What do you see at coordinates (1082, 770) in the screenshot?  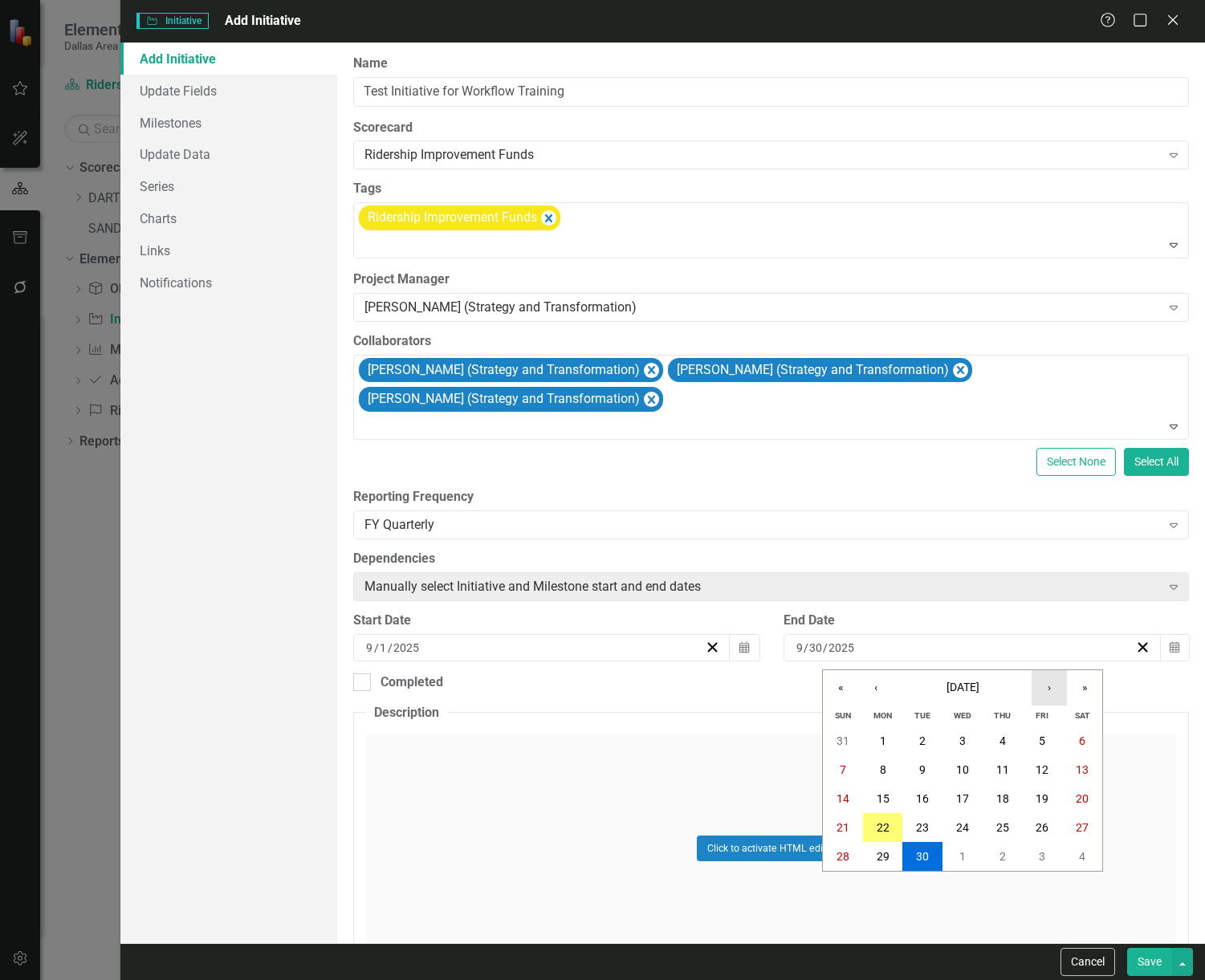 I see `button: September 13, 2025` at bounding box center [1082, 770].